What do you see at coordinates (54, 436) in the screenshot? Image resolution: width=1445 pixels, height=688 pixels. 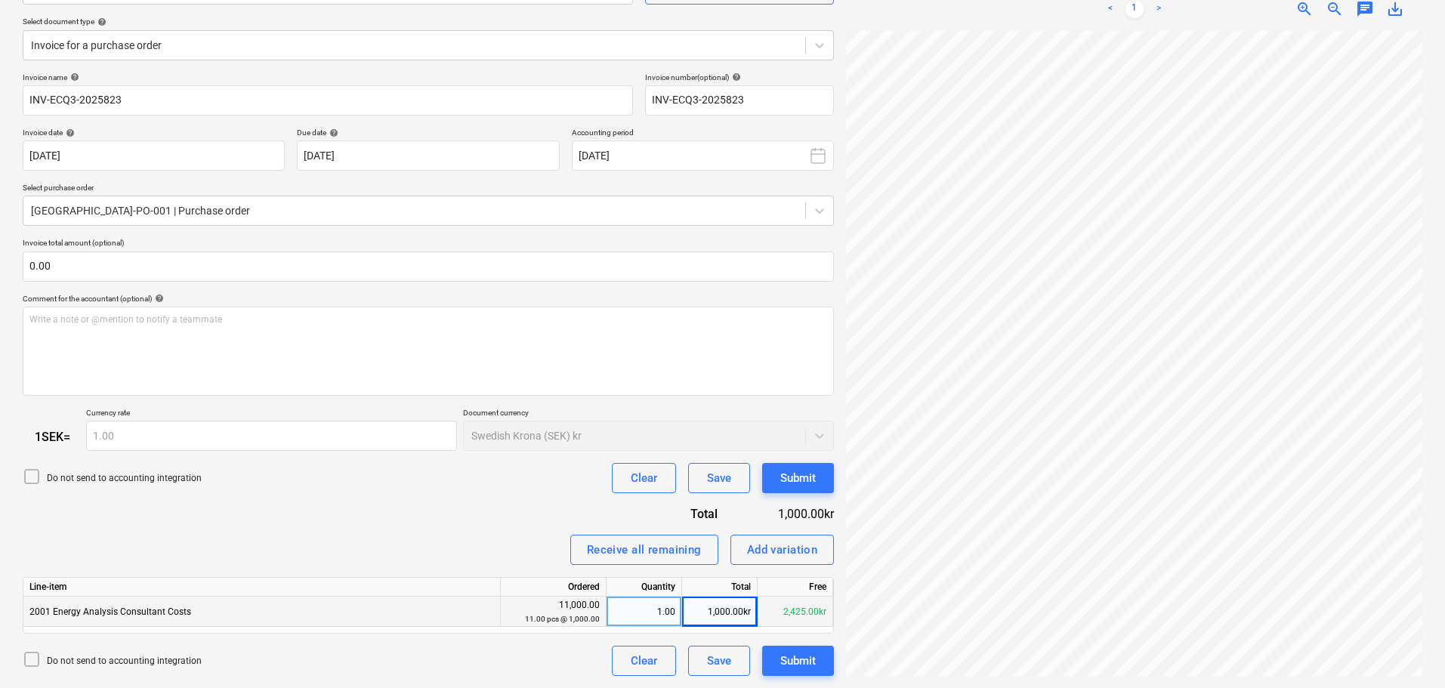 I see `div: 1 SEK =` at bounding box center [54, 436].